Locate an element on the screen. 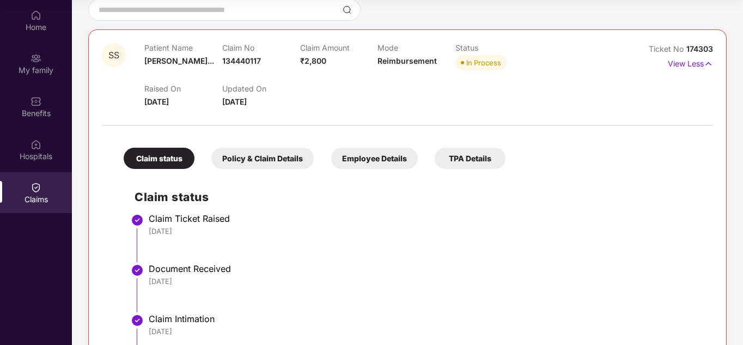 The image size is (743, 345). div: In Process is located at coordinates (483, 63).